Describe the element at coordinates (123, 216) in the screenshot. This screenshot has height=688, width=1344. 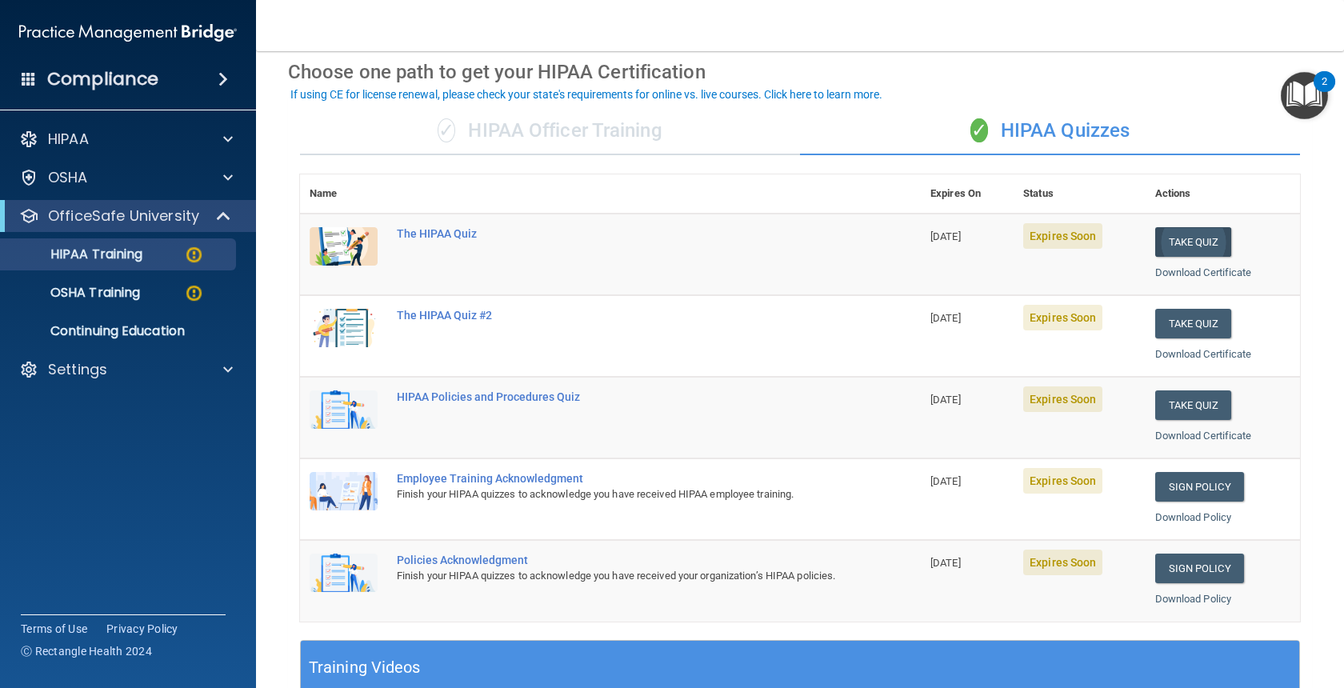
I see `p: OfficeSafe University` at that location.